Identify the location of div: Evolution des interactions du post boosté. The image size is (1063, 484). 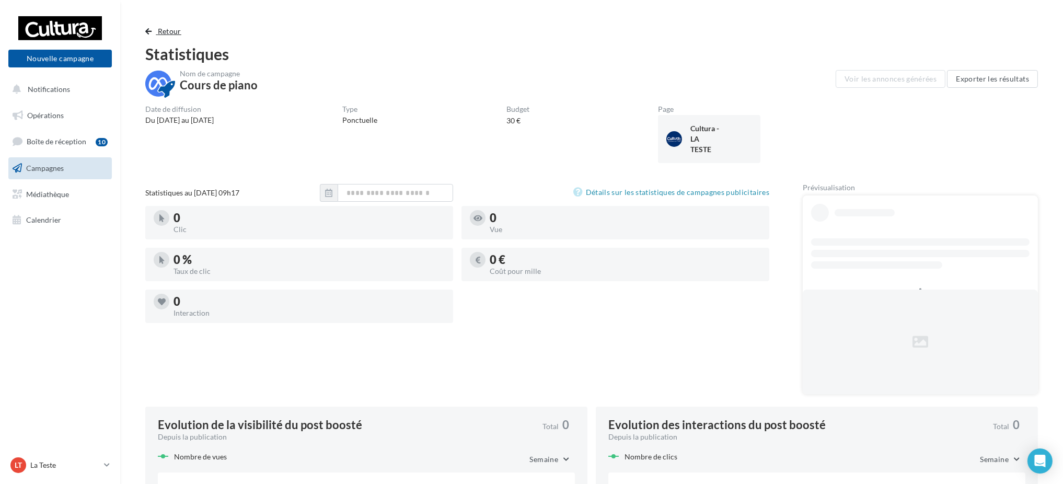
(717, 425).